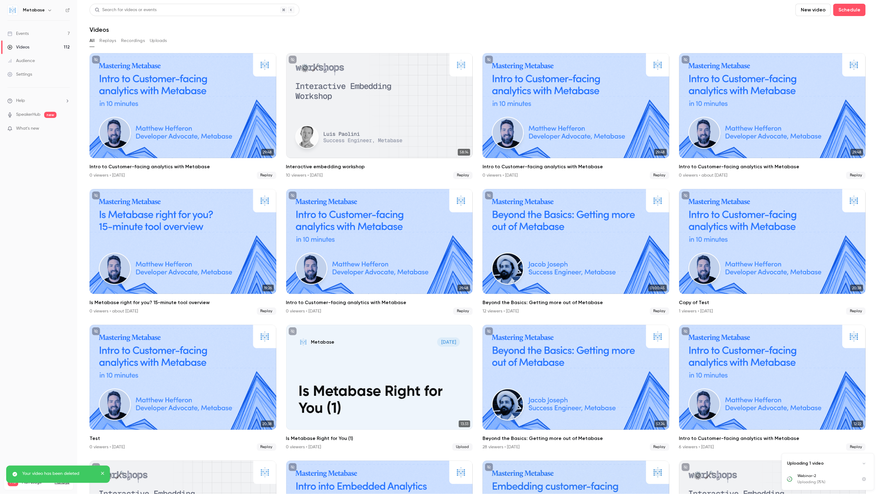  Describe the element at coordinates (464, 152) in the screenshot. I see `span: 58:14` at that location.